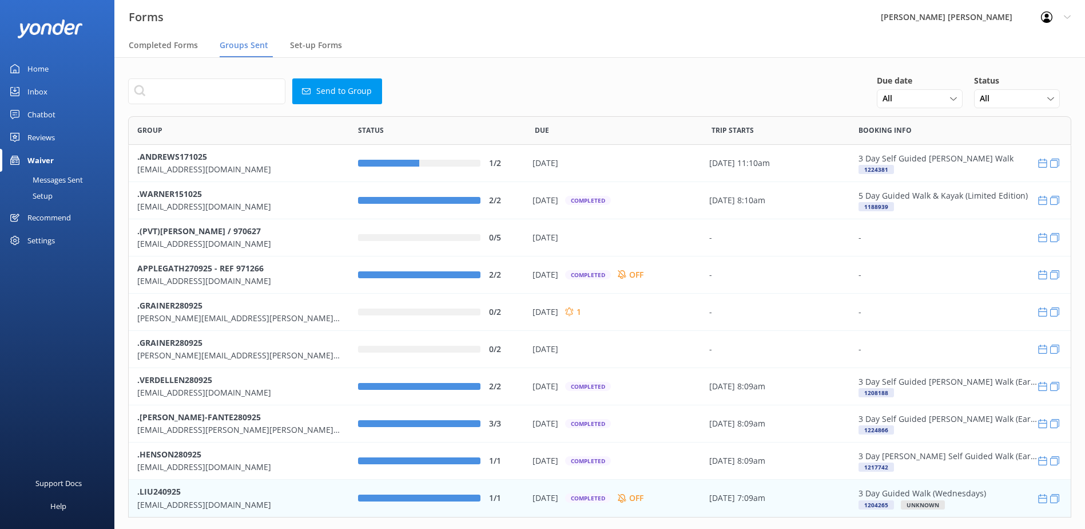 Image resolution: width=1085 pixels, height=529 pixels. I want to click on div: 1188939, so click(877, 207).